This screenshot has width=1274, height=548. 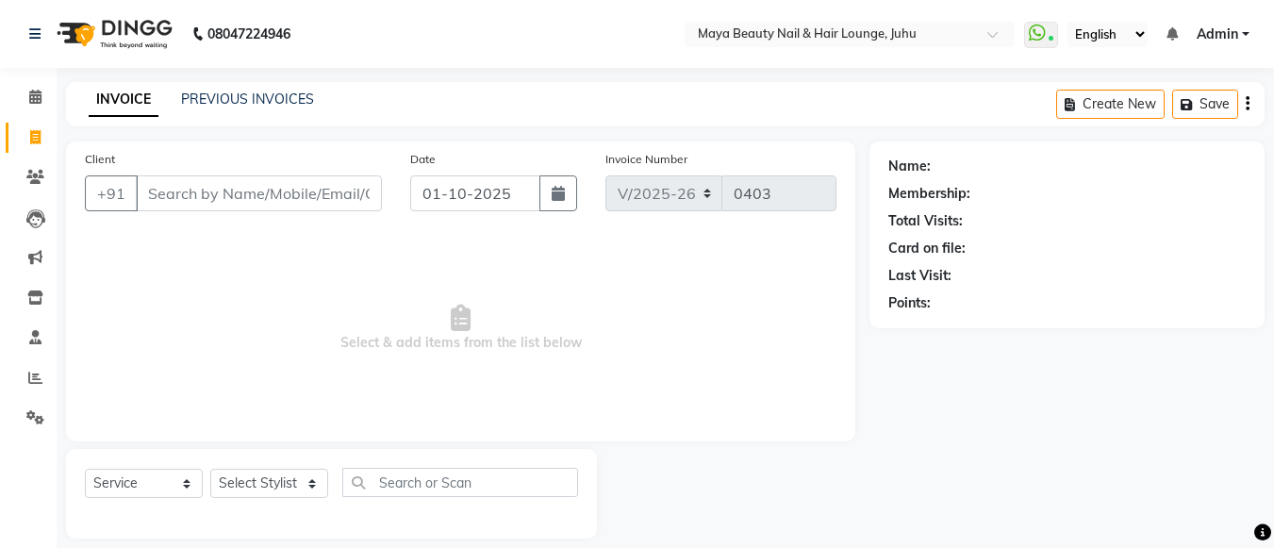 What do you see at coordinates (1110, 104) in the screenshot?
I see `button: Create New` at bounding box center [1110, 104].